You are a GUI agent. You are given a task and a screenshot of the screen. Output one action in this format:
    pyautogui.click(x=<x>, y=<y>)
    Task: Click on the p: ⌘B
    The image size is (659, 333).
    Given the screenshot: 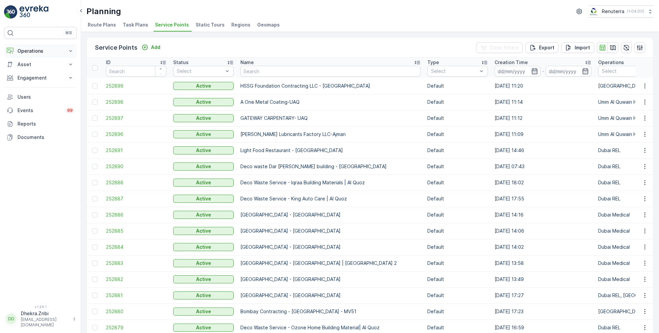 What is the action you would take?
    pyautogui.click(x=69, y=33)
    